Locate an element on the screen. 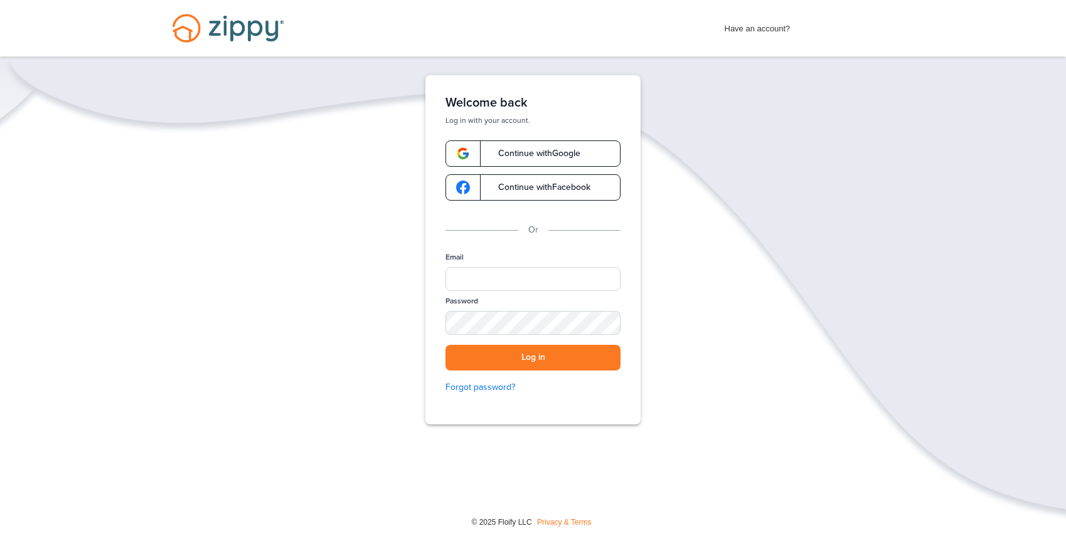 The height and width of the screenshot is (536, 1066). button: Log in is located at coordinates (533, 358).